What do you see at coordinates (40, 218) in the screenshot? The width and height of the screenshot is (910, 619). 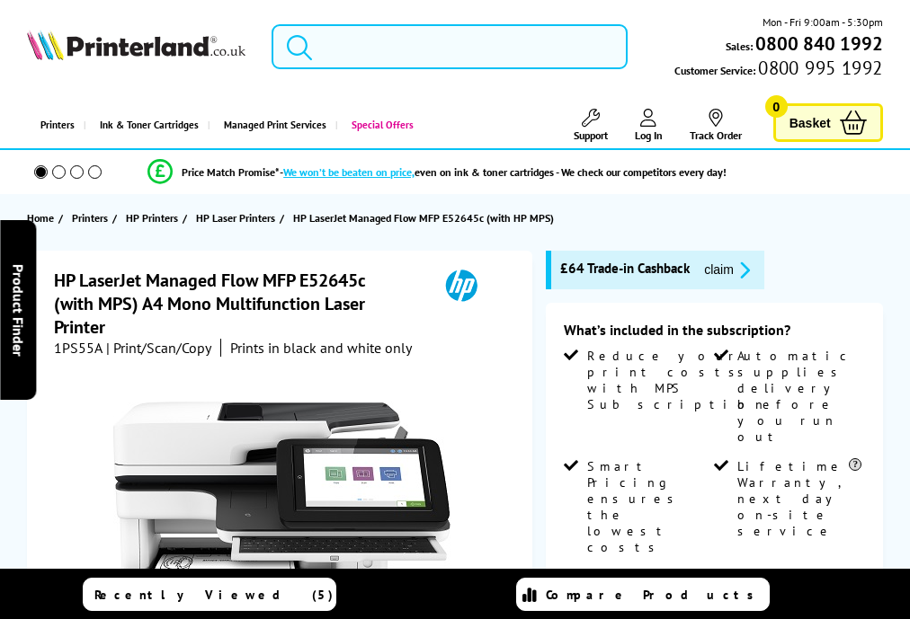 I see `span: Home` at bounding box center [40, 218].